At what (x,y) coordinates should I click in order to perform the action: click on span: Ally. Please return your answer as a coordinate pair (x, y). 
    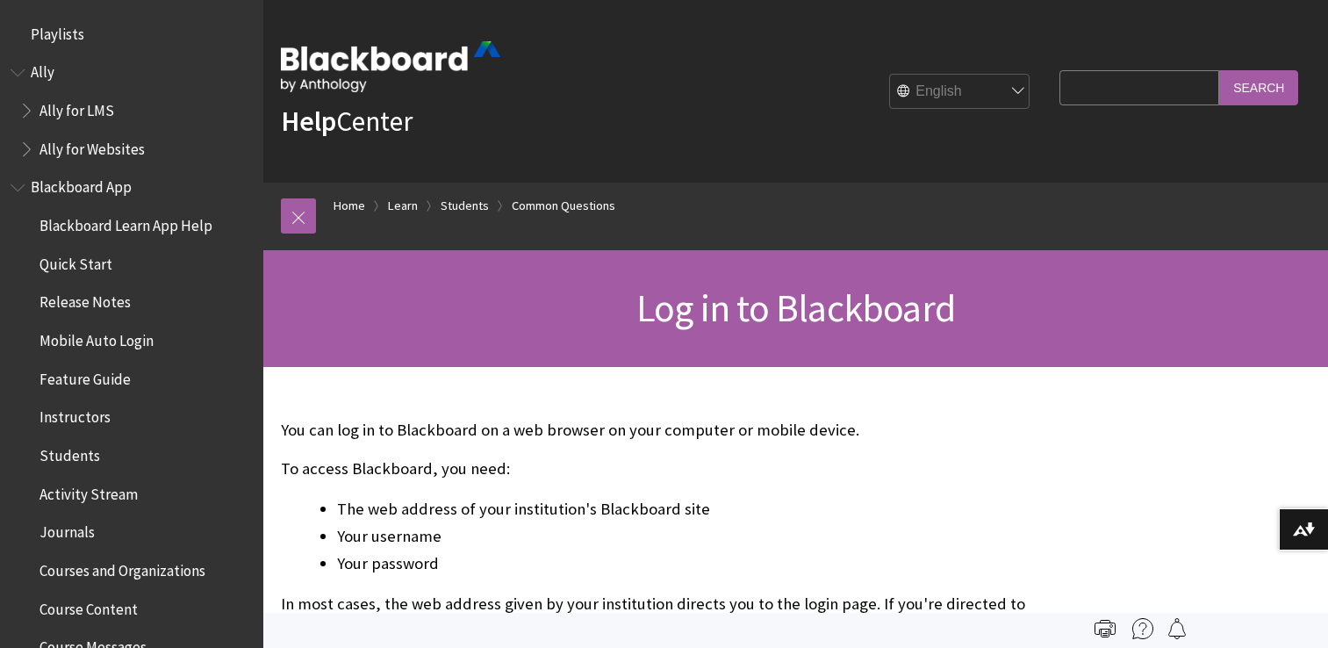
    Looking at the image, I should click on (42, 69).